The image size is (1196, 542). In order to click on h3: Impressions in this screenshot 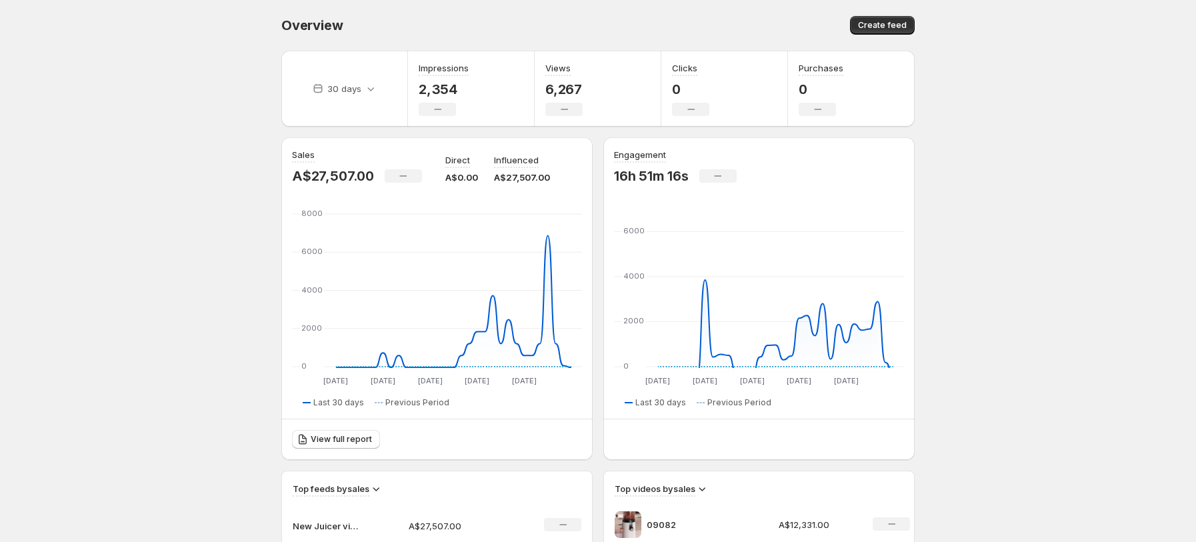, I will do `click(443, 68)`.